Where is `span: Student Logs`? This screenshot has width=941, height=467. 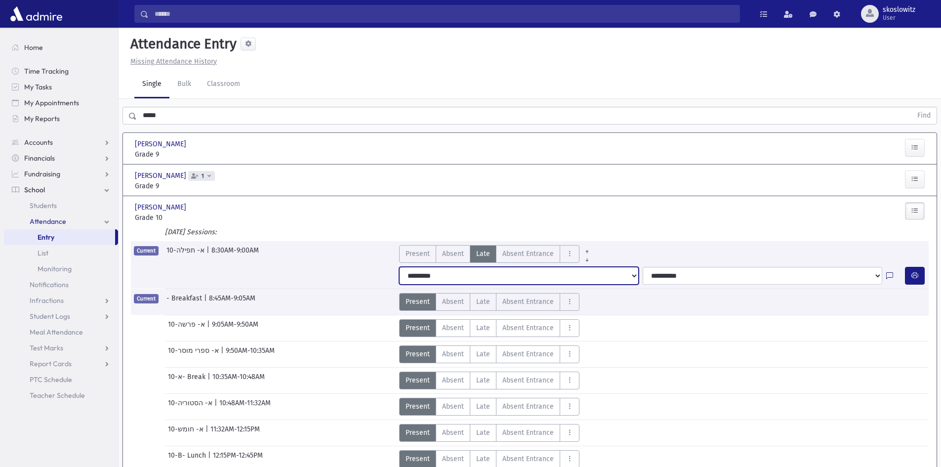 span: Student Logs is located at coordinates (50, 316).